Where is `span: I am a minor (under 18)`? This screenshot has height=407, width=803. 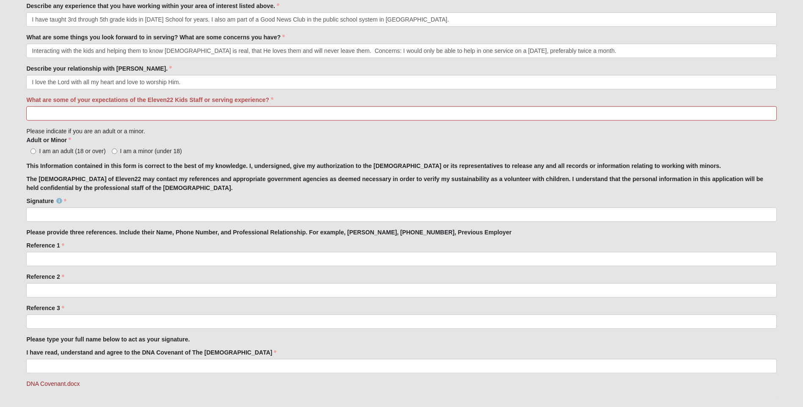
span: I am a minor (under 18) is located at coordinates (151, 151).